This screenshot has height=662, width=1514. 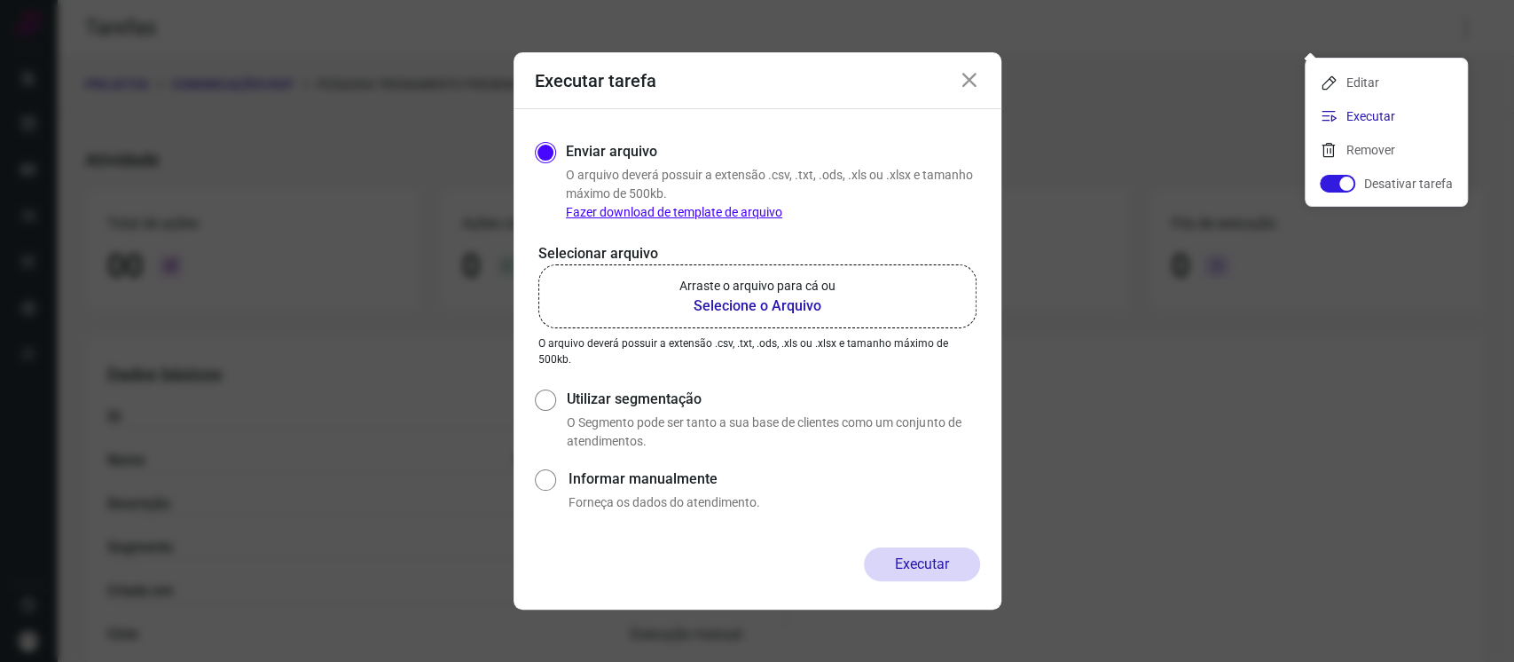 What do you see at coordinates (773, 479) in the screenshot?
I see `label: Informar manualmente` at bounding box center [773, 479].